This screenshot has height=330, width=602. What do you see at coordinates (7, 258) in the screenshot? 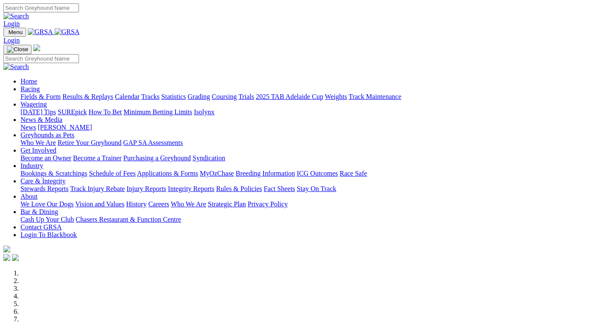
I see `img: facebook.svg` at bounding box center [7, 258].